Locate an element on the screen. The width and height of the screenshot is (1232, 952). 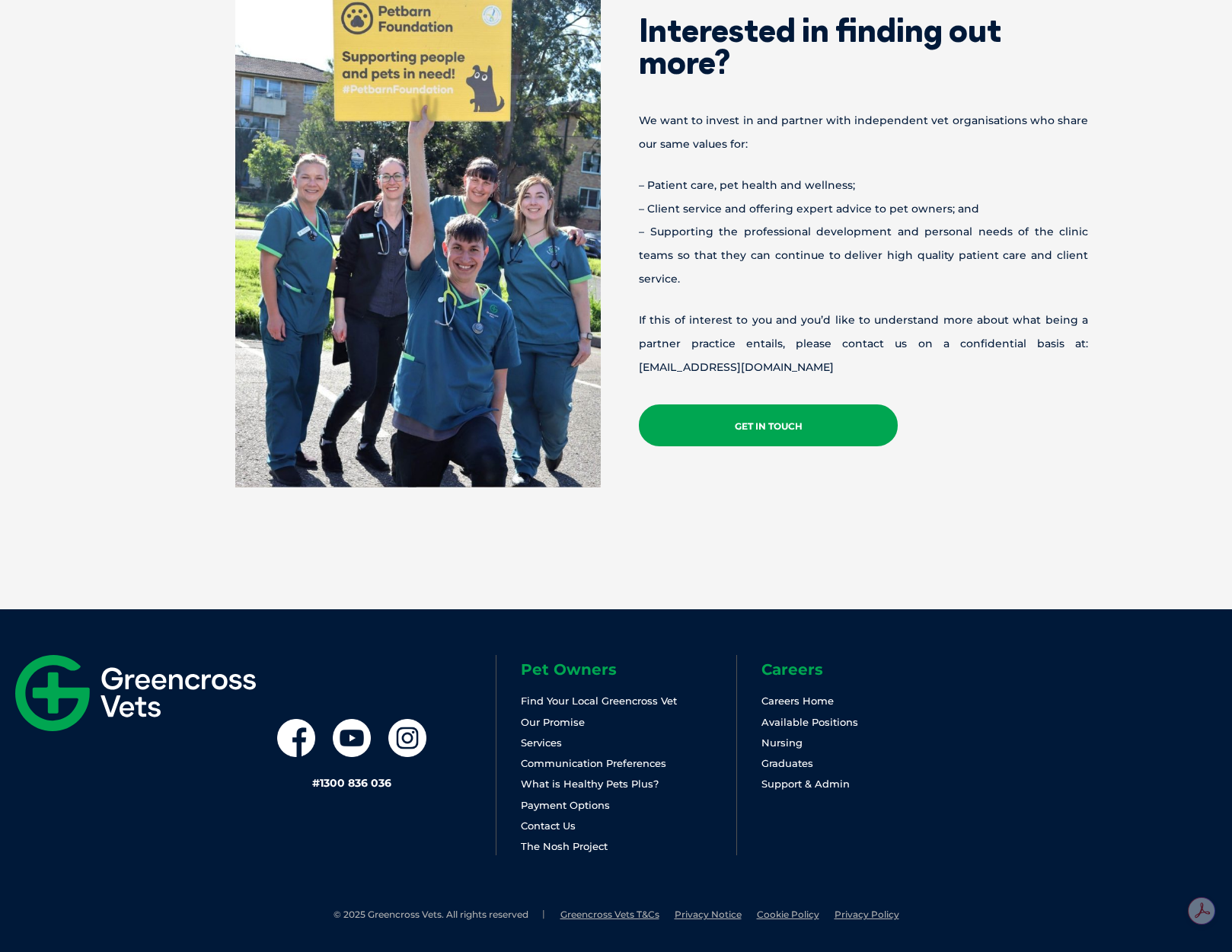
a: Payment Options is located at coordinates (566, 805).